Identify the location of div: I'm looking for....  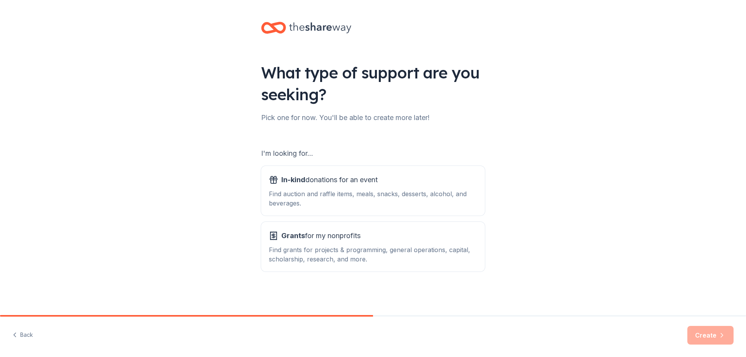
(373, 154).